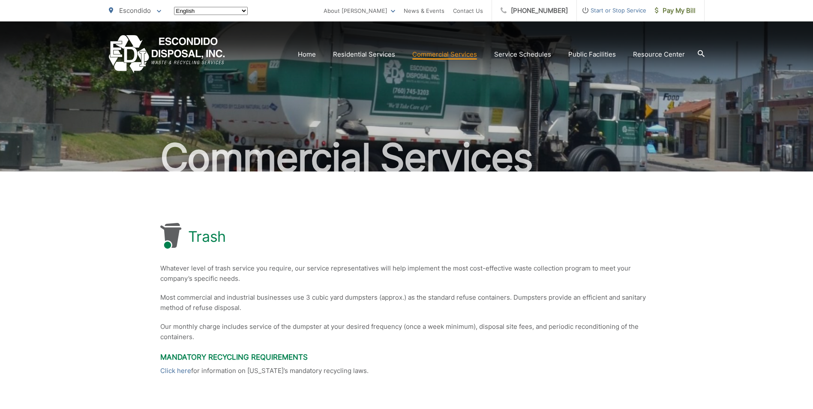 The height and width of the screenshot is (409, 813). What do you see at coordinates (407, 357) in the screenshot?
I see `h3: Mandatory Recycling Requirements` at bounding box center [407, 357].